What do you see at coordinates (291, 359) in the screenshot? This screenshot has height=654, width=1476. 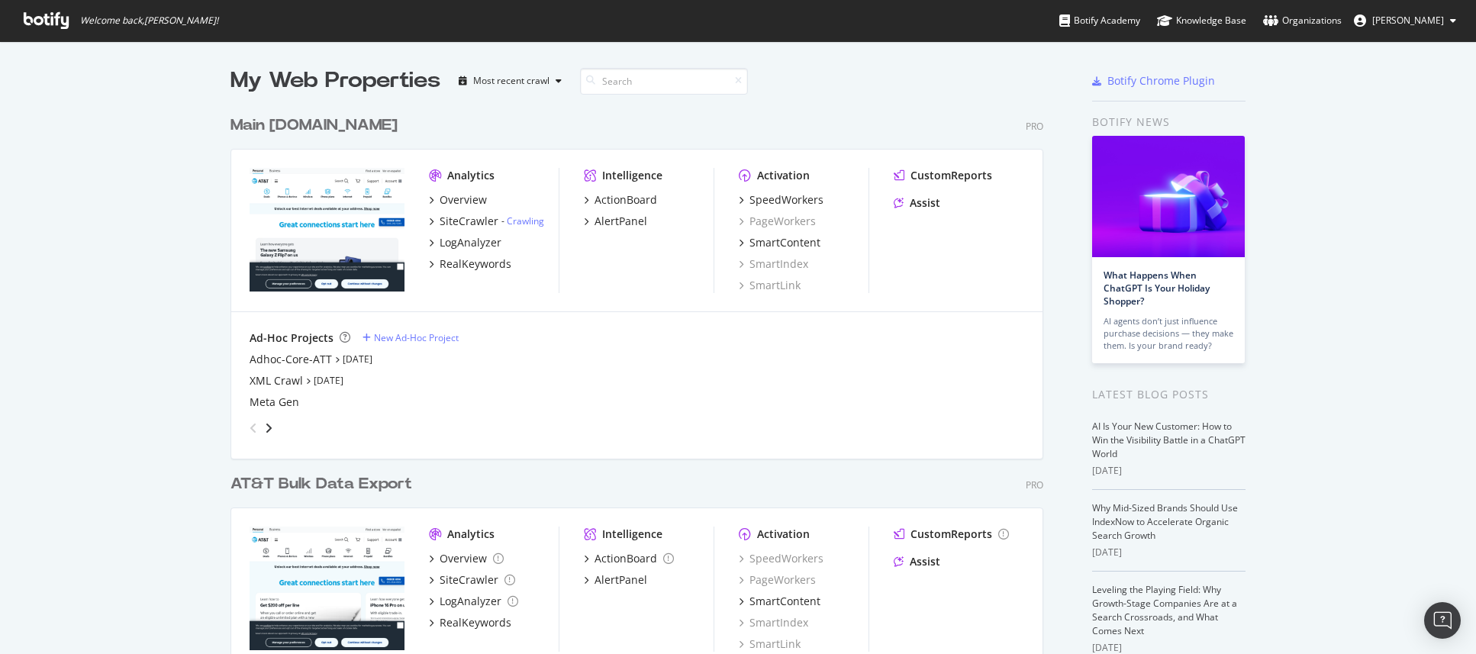 I see `div: Adhoc-Core-ATT` at bounding box center [291, 359].